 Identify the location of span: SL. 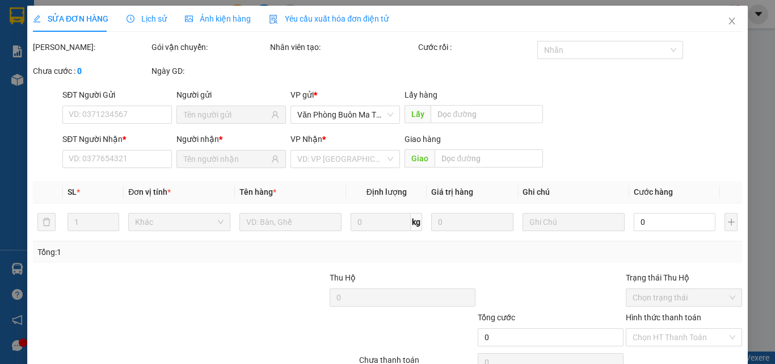
(72, 192).